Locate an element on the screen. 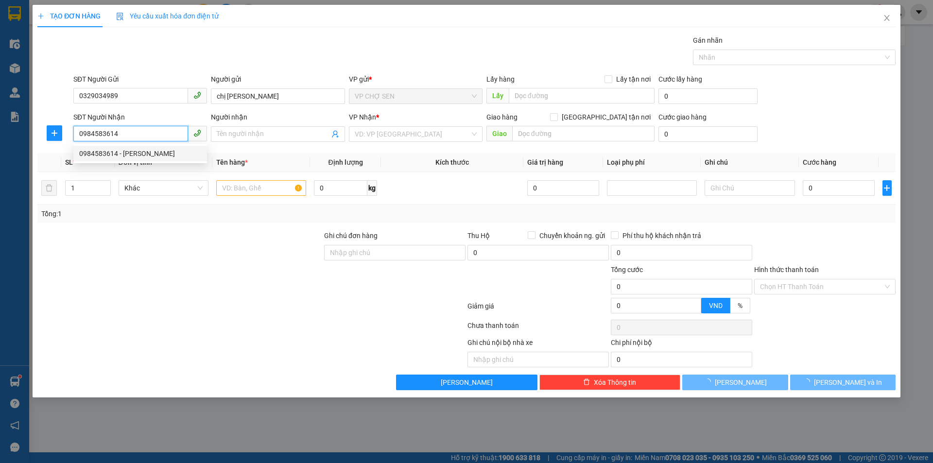 This screenshot has width=933, height=463. span: Lấy hàng is located at coordinates (501, 79).